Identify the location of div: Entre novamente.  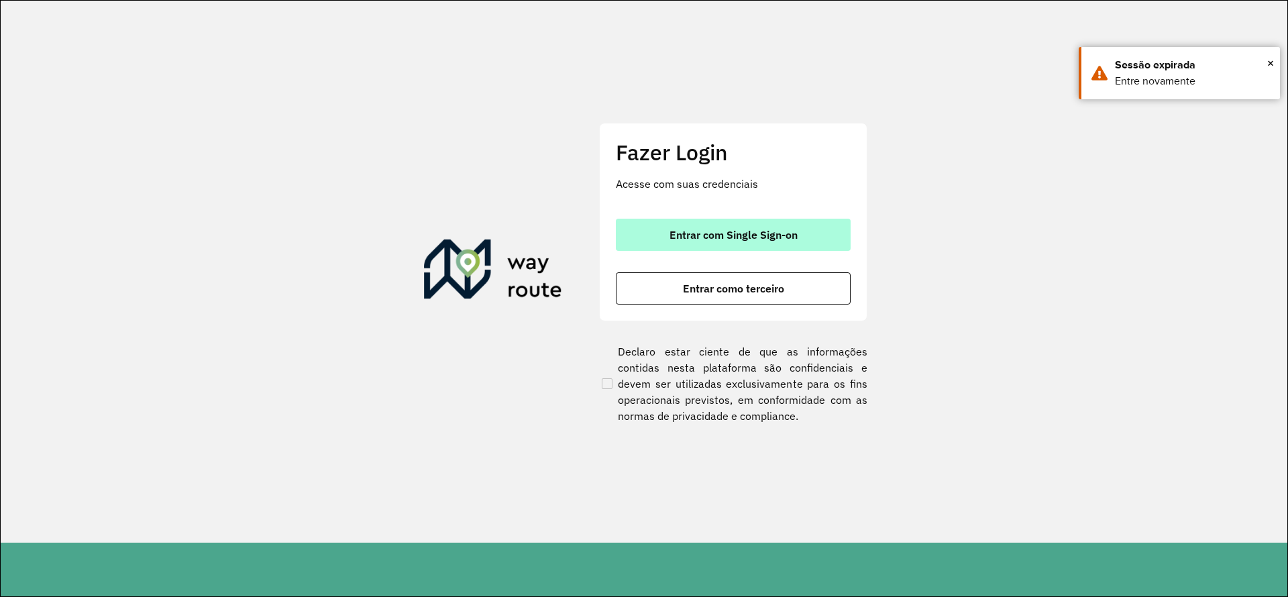
(1192, 81).